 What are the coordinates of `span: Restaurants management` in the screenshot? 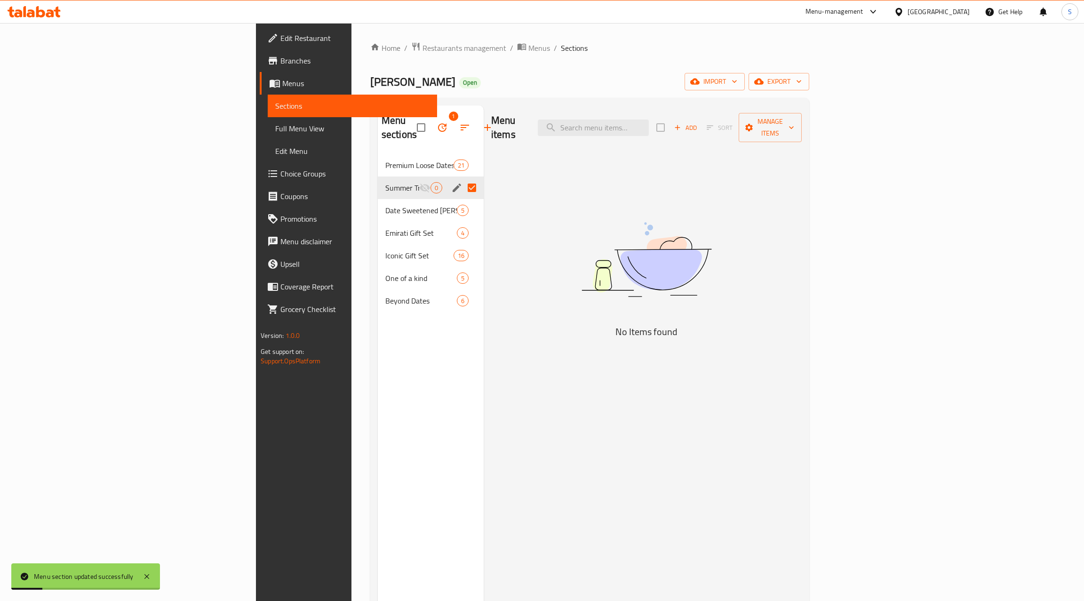 It's located at (464, 48).